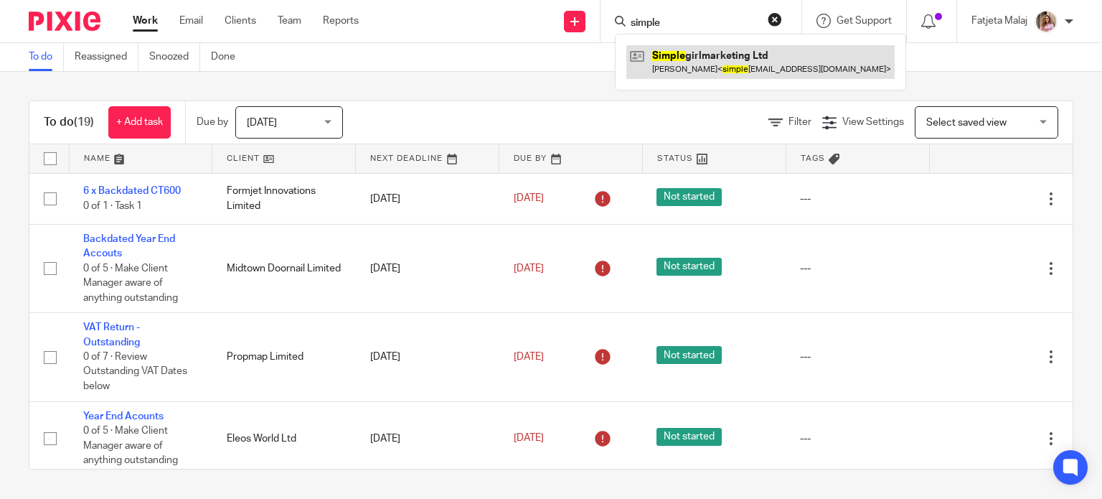 The image size is (1102, 499). Describe the element at coordinates (113, 206) in the screenshot. I see `span: 0 of 1 · Task 1` at that location.